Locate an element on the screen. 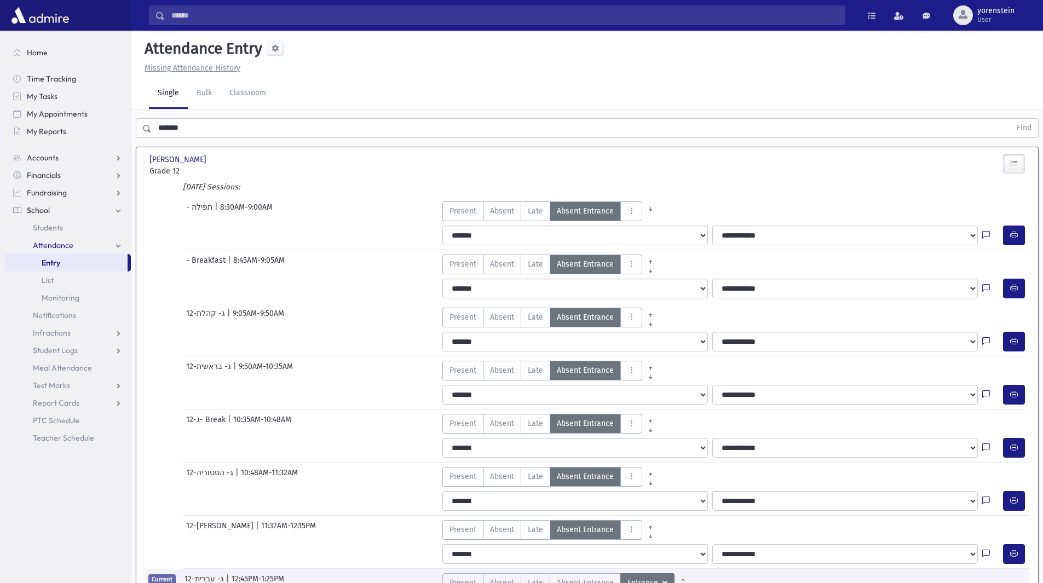  span: PTC Schedule is located at coordinates (56, 421).